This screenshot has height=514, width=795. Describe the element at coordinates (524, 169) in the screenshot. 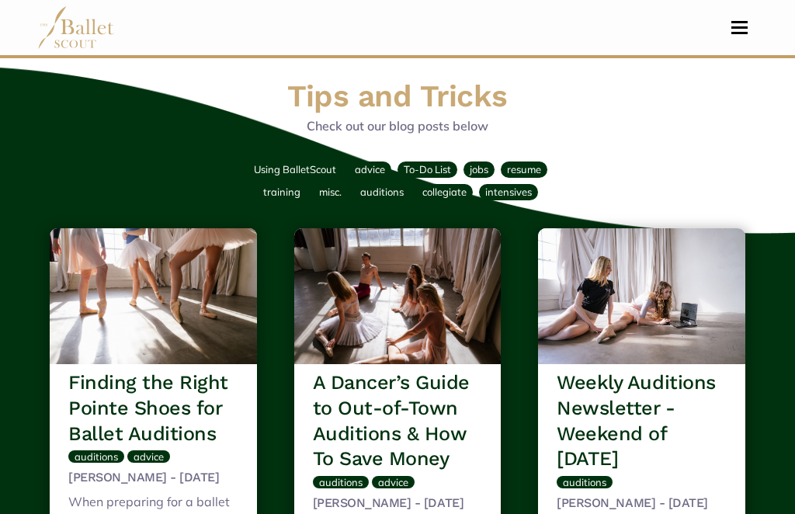

I see `span: resume` at that location.